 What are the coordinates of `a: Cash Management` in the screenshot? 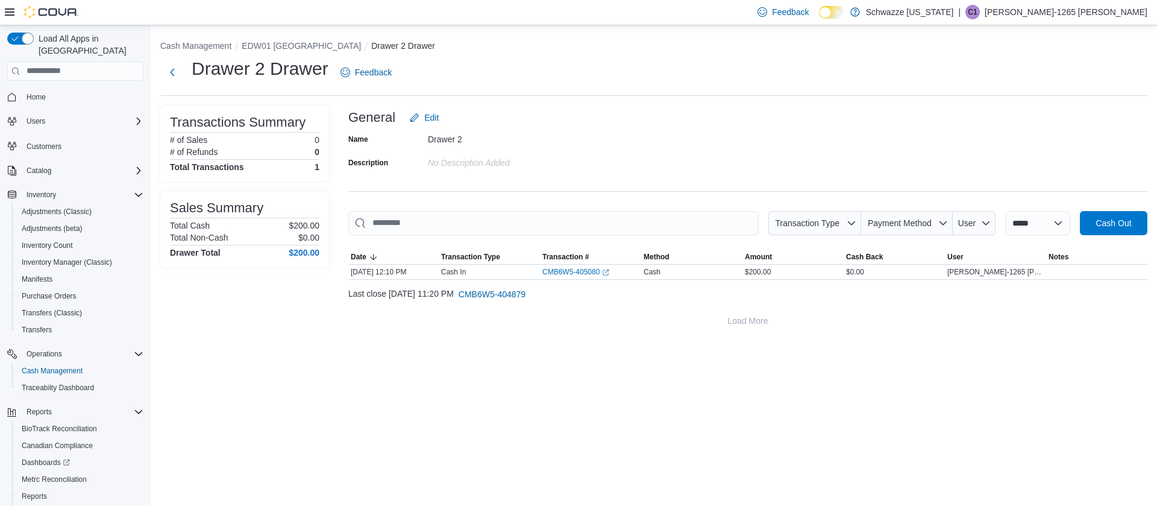 It's located at (52, 371).